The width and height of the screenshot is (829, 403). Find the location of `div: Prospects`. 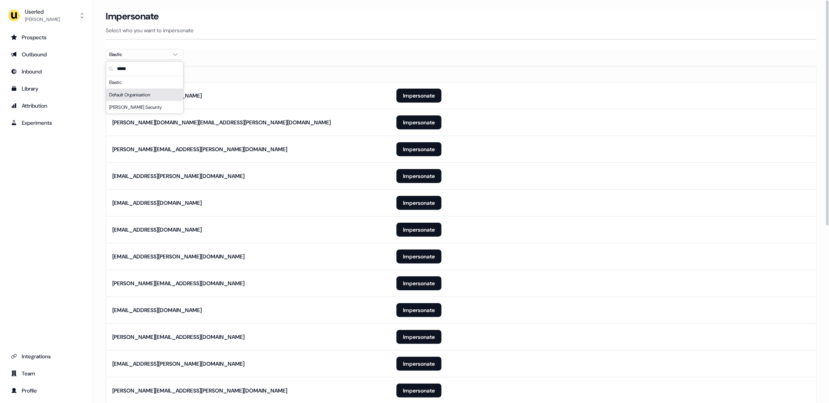

div: Prospects is located at coordinates (46, 37).